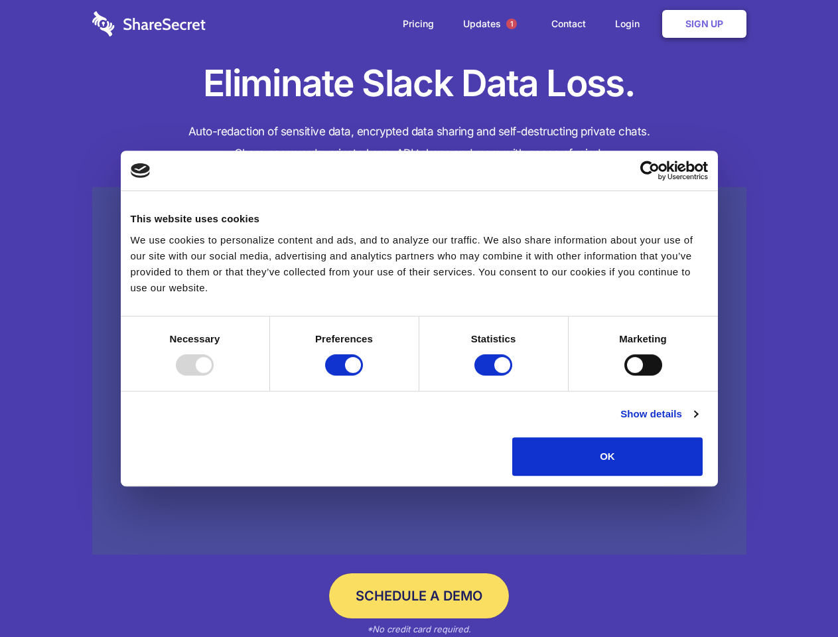 The image size is (838, 637). What do you see at coordinates (420, 84) in the screenshot?
I see `h1: Eliminate Slack Data Loss.` at bounding box center [420, 84].